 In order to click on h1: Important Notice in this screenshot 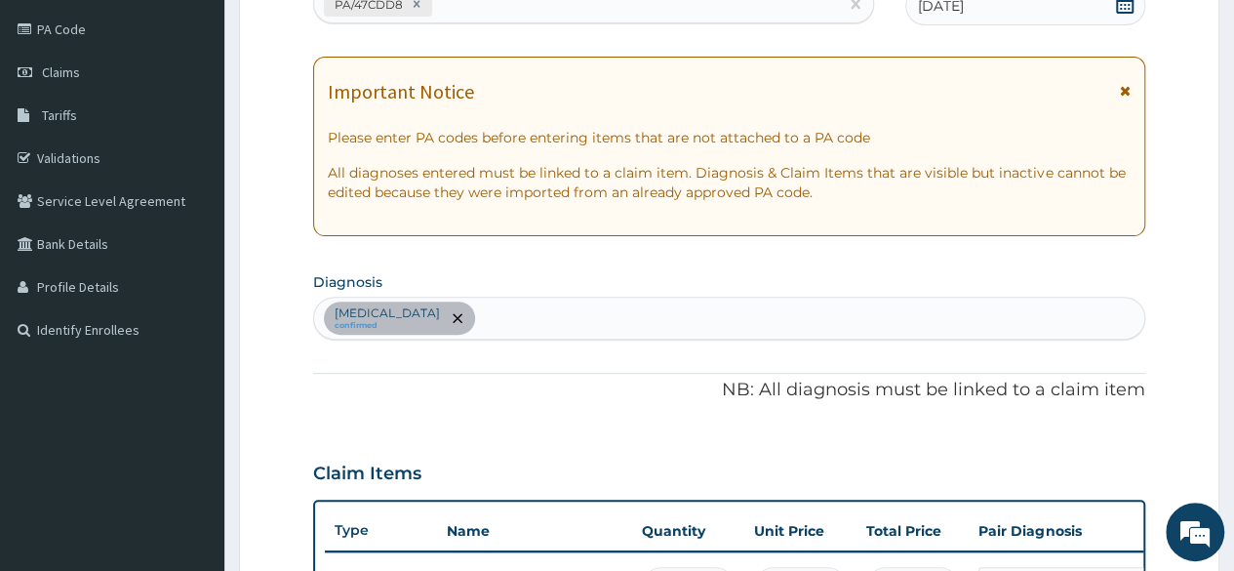, I will do `click(401, 92)`.